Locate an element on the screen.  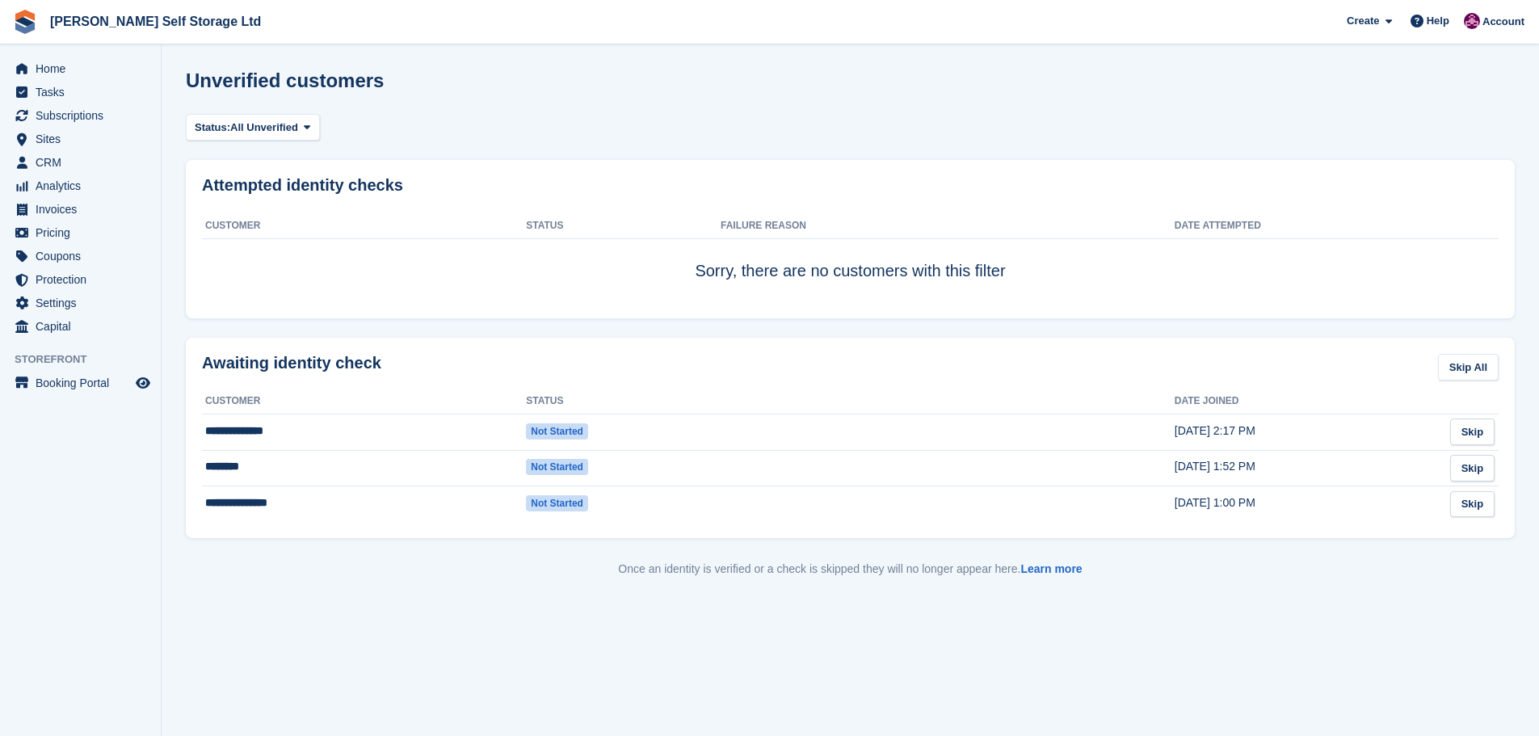
h2: Awaiting identity check is located at coordinates (292, 363).